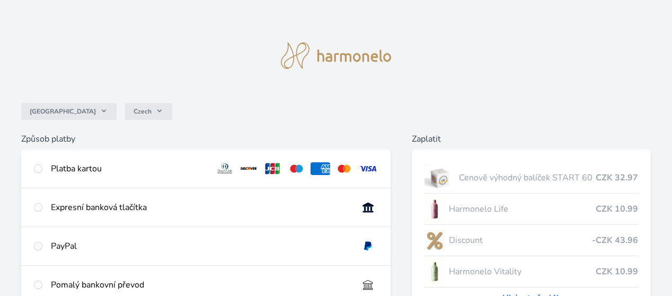  What do you see at coordinates (527, 177) in the screenshot?
I see `span: Cenově výhodný balíček START 60` at bounding box center [527, 177].